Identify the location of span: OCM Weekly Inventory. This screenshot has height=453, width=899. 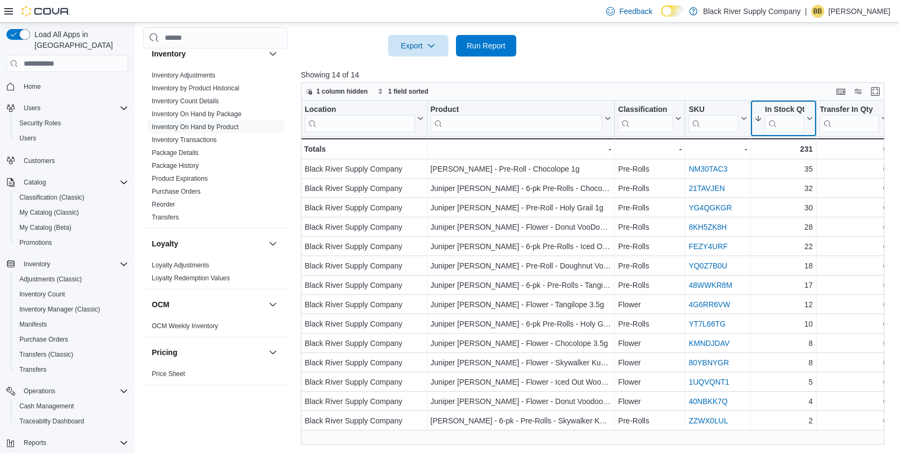
(185, 326).